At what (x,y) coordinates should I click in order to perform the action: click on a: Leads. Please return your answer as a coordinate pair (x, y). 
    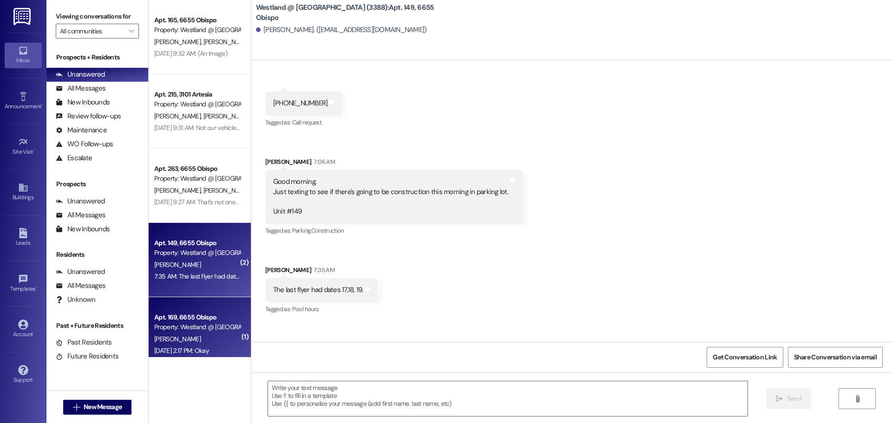
    Looking at the image, I should click on (23, 238).